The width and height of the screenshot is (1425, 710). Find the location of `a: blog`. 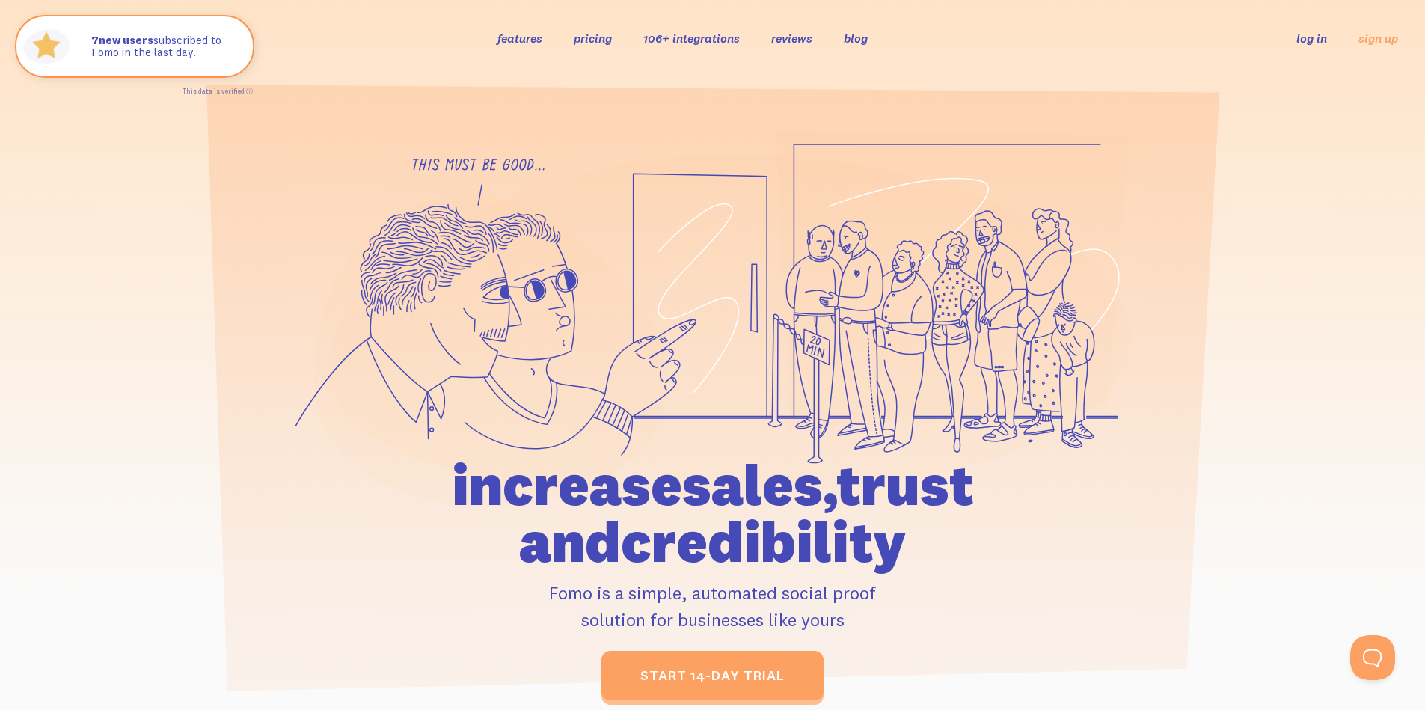

a: blog is located at coordinates (856, 38).